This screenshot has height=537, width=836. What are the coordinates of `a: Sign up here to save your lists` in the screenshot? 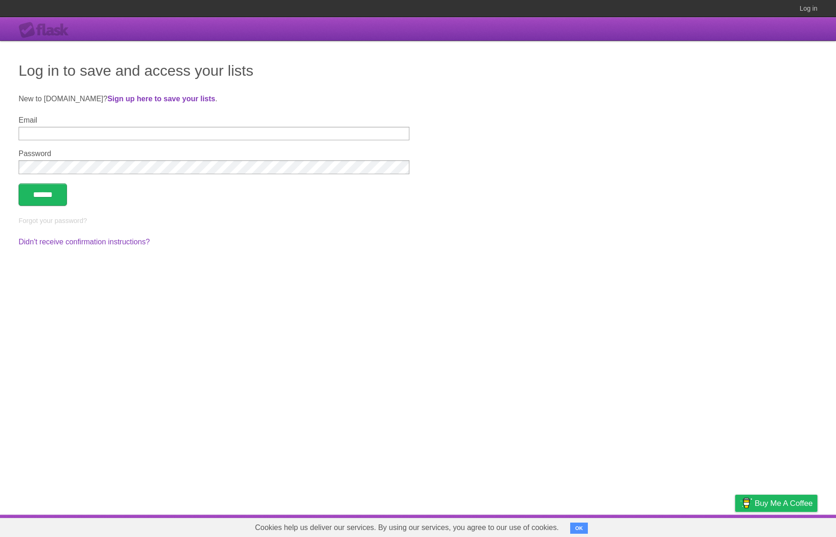 It's located at (161, 98).